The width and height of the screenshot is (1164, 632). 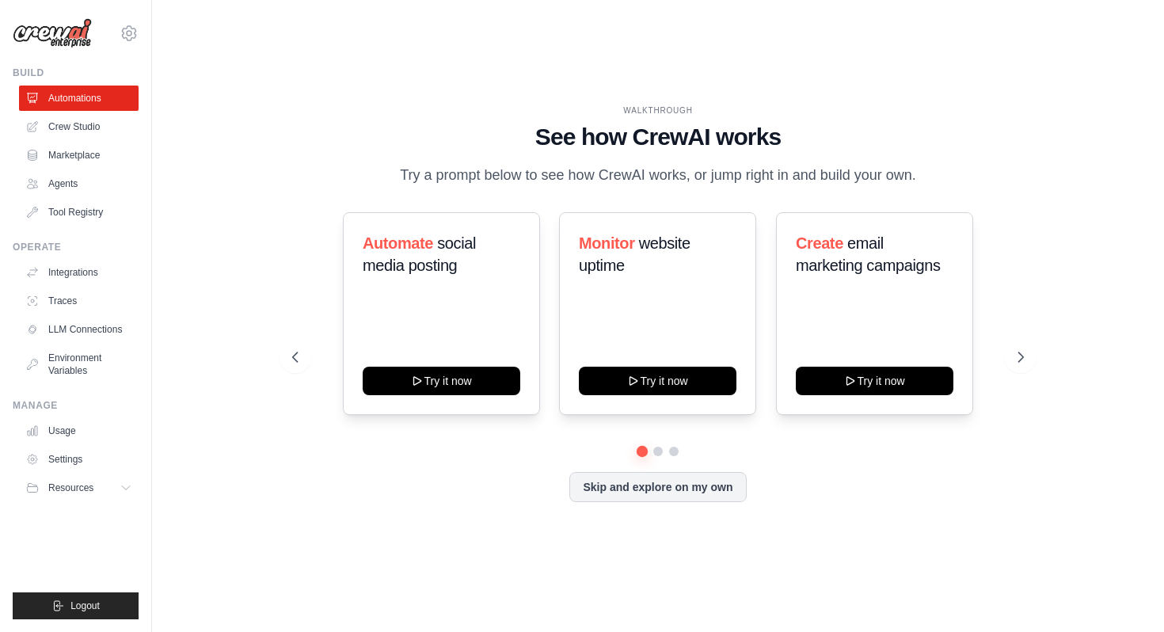 I want to click on span: Resources, so click(x=70, y=488).